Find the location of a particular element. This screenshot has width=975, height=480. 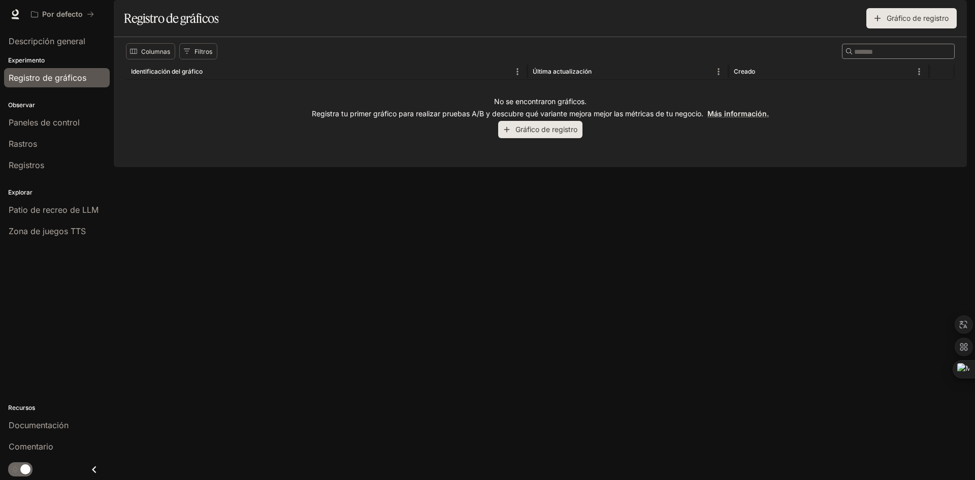

font: Creado is located at coordinates (745, 71).